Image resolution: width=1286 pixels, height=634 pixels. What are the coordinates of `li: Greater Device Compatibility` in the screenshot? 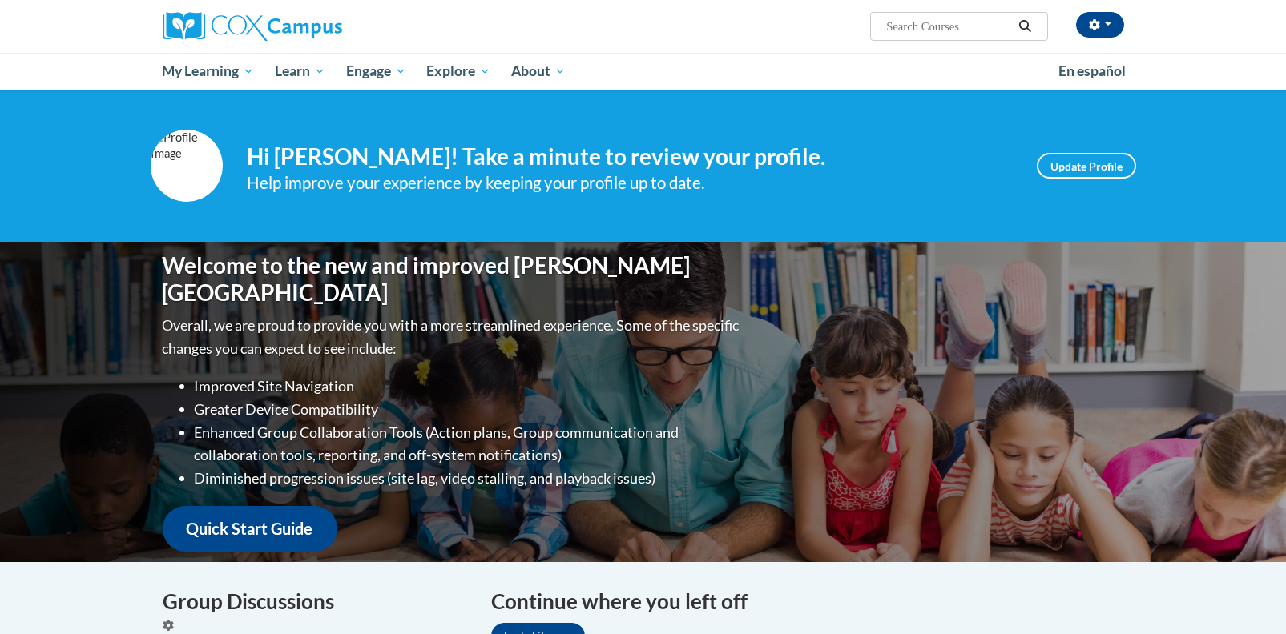 It's located at (469, 409).